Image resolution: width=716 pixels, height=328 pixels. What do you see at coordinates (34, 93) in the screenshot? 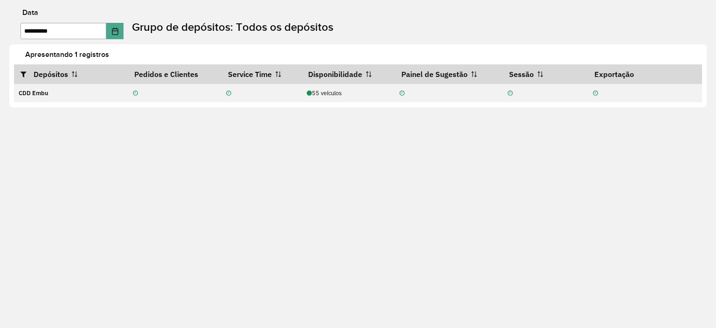
I see `strong: CDD Embu` at bounding box center [34, 93].